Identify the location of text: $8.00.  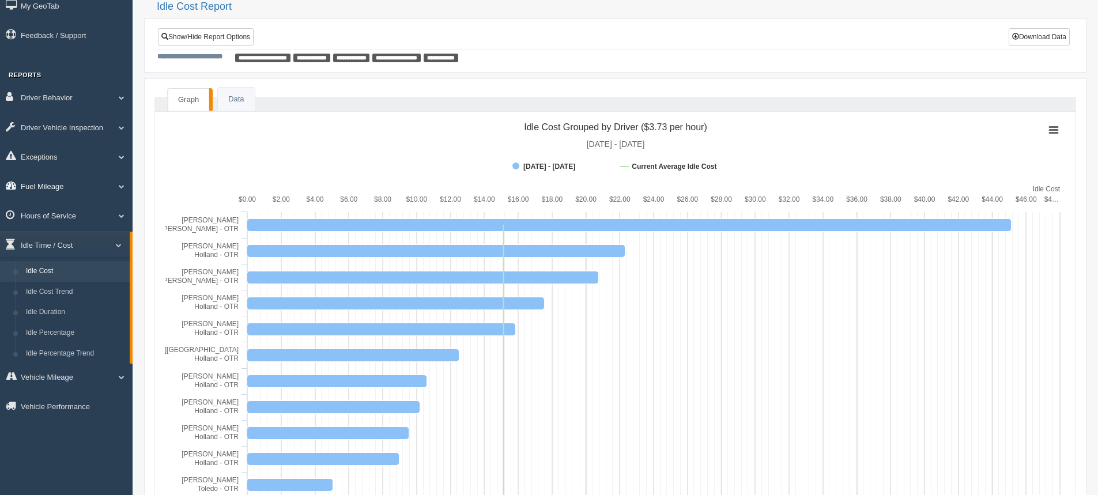
(383, 199).